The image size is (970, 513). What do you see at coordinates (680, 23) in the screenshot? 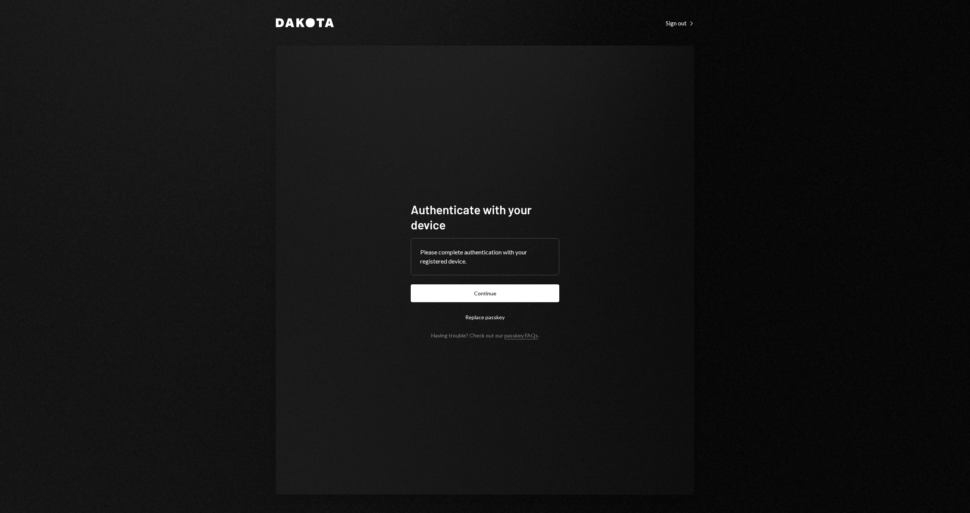
I see `div: Sign out` at bounding box center [680, 23].